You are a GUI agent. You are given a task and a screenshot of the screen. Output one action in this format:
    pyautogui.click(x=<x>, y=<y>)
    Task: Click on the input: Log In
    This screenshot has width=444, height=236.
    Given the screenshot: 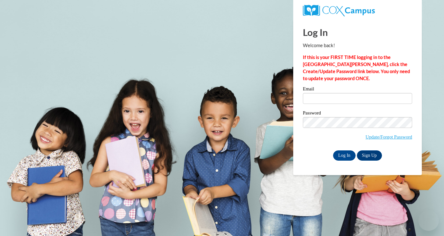 What is the action you would take?
    pyautogui.click(x=344, y=156)
    